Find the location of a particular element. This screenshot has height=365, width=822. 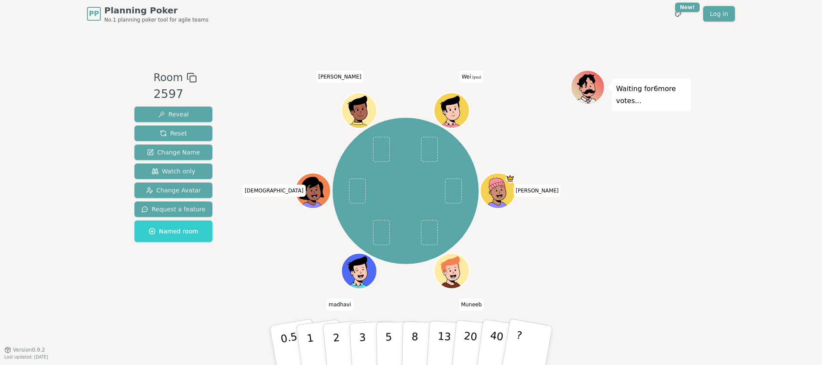

span: Request a feature is located at coordinates (173, 209).